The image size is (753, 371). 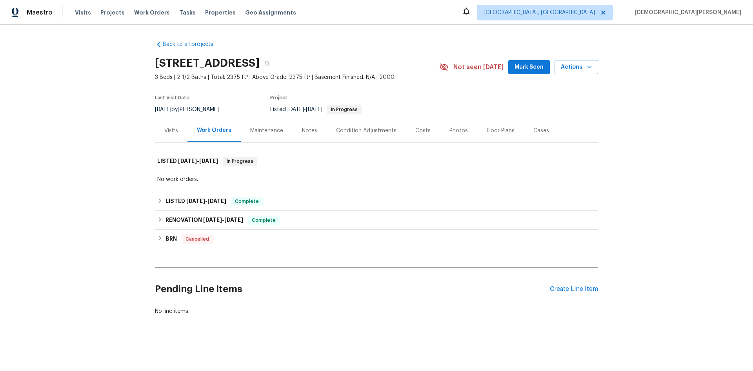 I want to click on span: Maestro, so click(x=40, y=13).